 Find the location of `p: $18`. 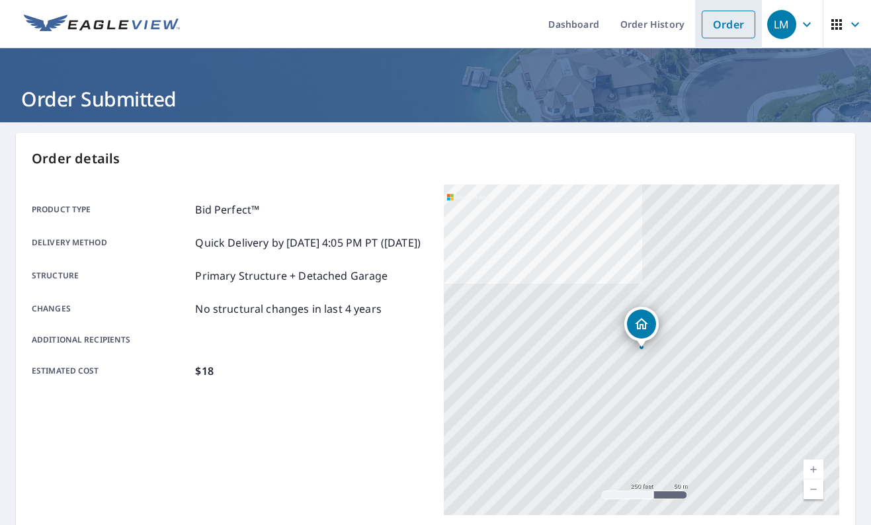

p: $18 is located at coordinates (204, 371).